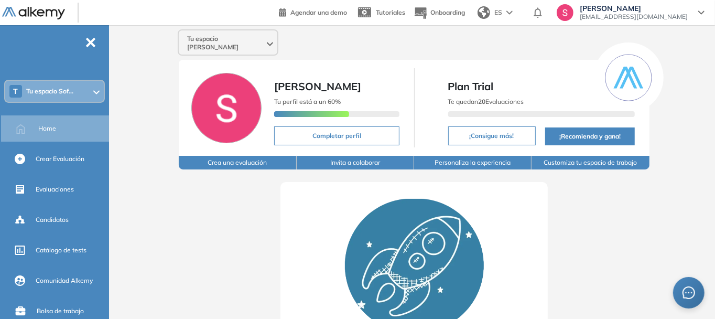 The image size is (715, 319). Describe the element at coordinates (448, 12) in the screenshot. I see `span: Onboarding` at that location.